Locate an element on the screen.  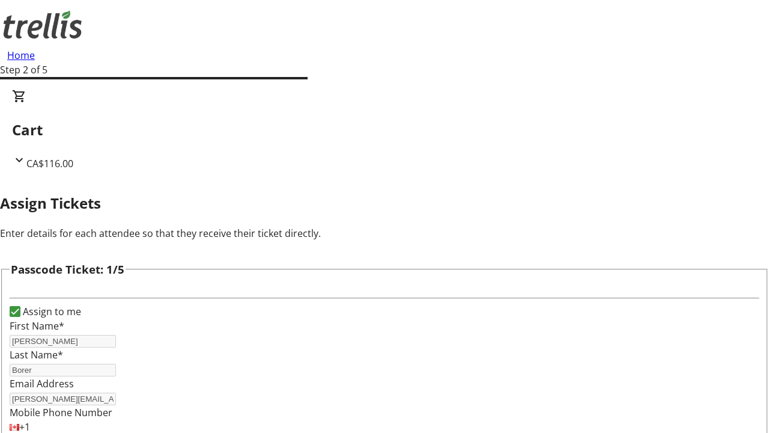
label: First Name* is located at coordinates (37, 326).